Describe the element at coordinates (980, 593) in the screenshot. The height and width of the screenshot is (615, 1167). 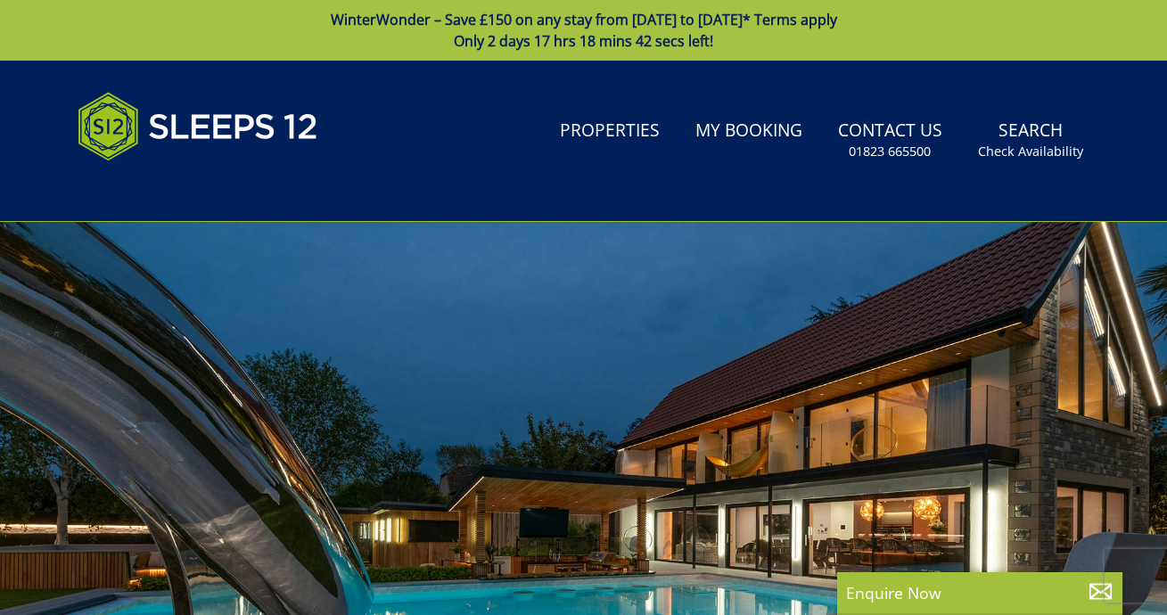
I see `p: Enquire Now` at that location.